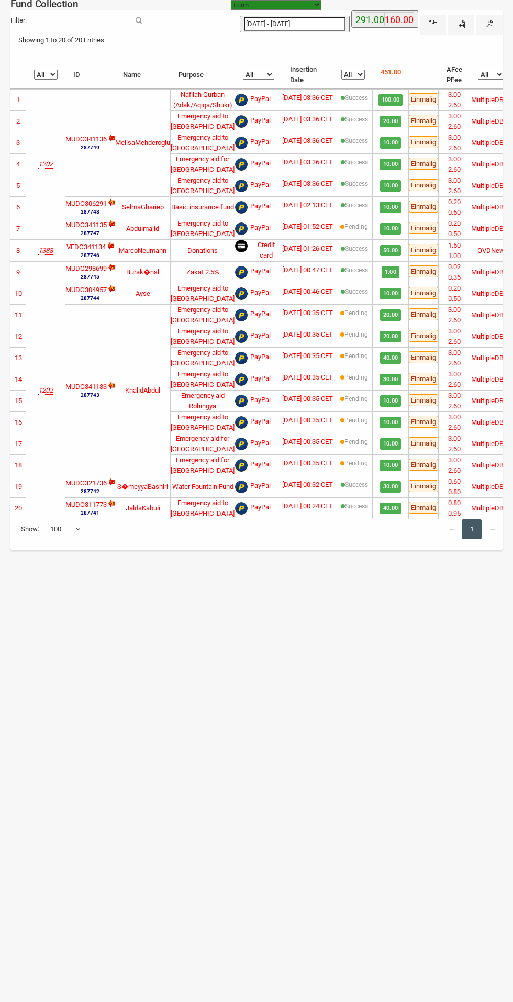 The image size is (513, 1002). What do you see at coordinates (86, 247) in the screenshot?
I see `label: VEDO341134` at bounding box center [86, 247].